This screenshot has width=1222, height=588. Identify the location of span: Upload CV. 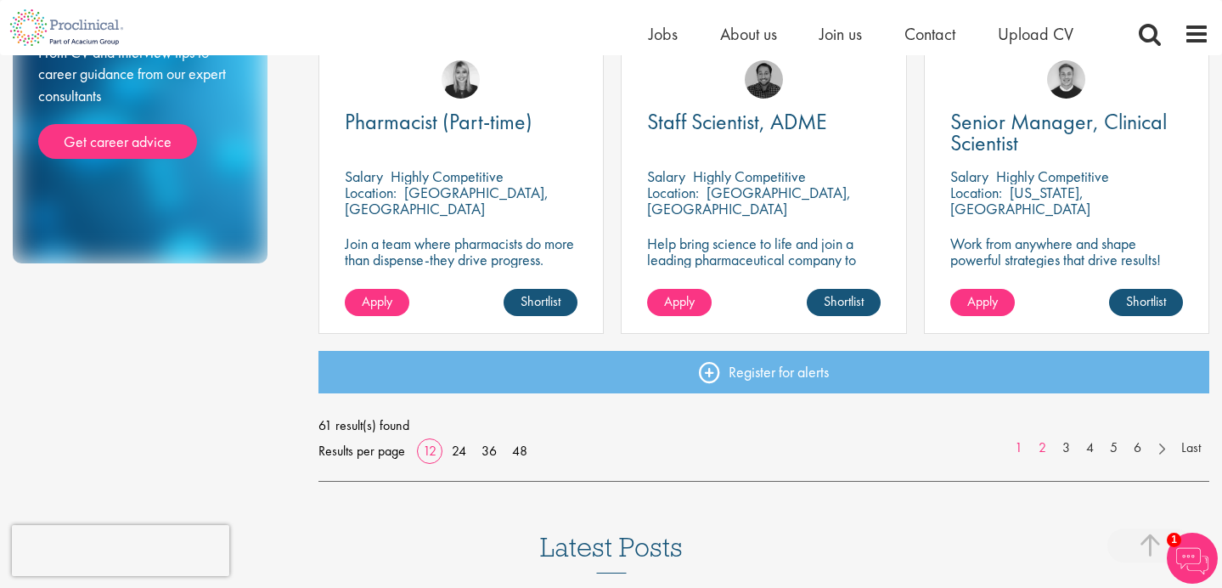
(1035, 34).